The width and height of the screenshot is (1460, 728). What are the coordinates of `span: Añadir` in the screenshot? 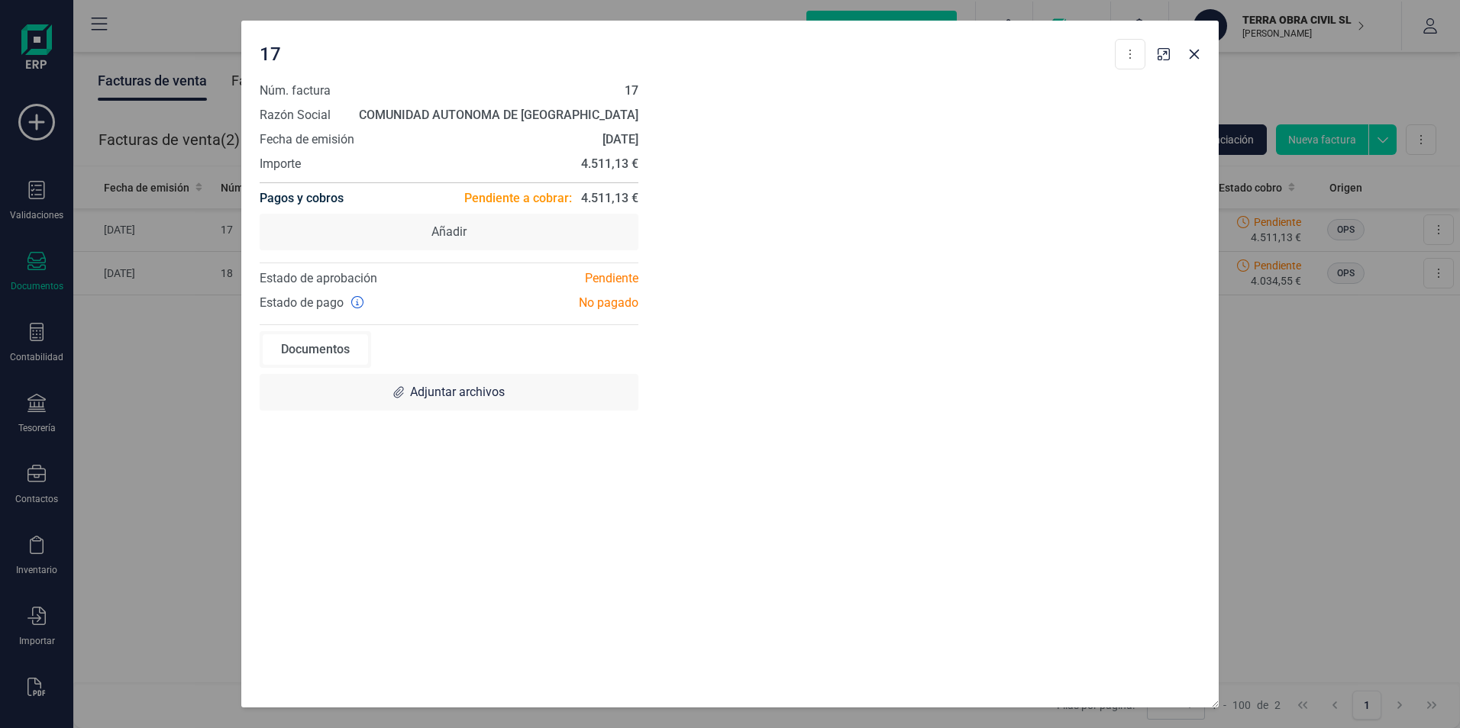 It's located at (449, 232).